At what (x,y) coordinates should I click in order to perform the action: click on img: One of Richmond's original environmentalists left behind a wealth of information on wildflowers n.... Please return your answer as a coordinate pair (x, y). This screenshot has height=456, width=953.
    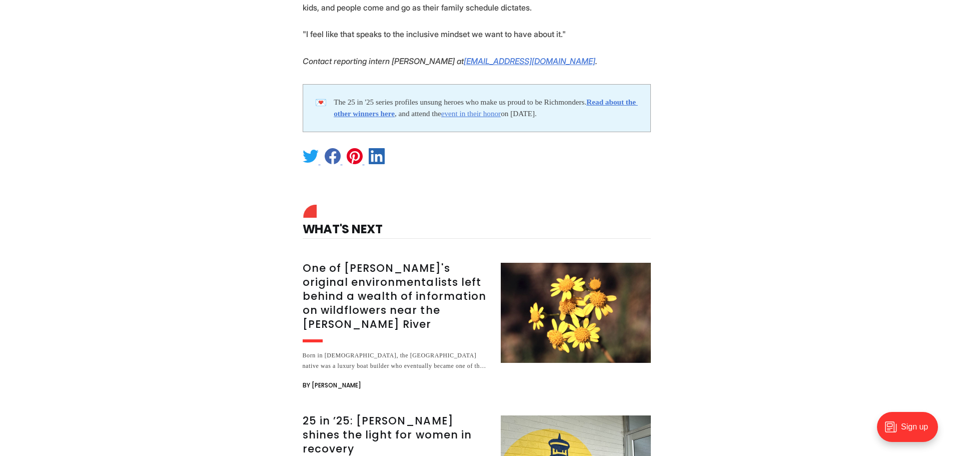
    Looking at the image, I should click on (576, 313).